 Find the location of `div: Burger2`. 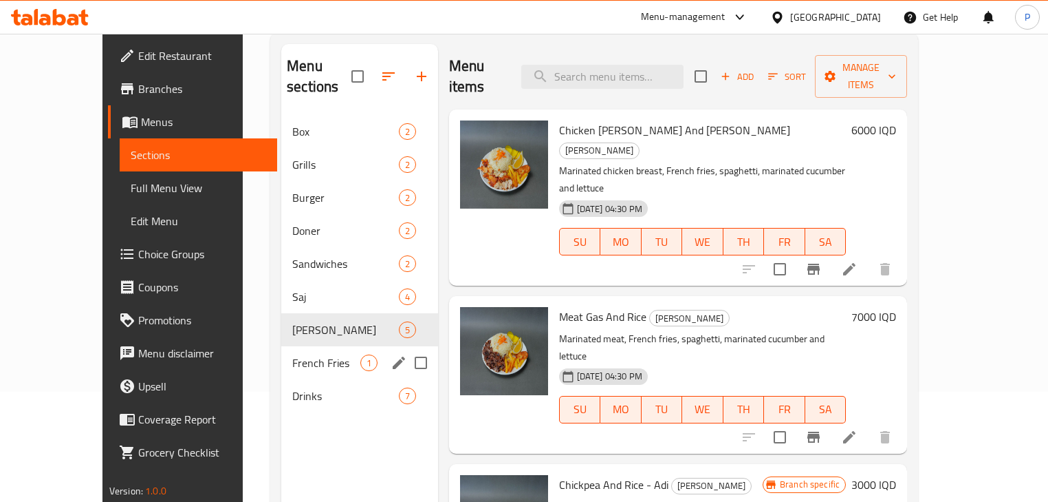

div: Burger2 is located at coordinates (360, 197).